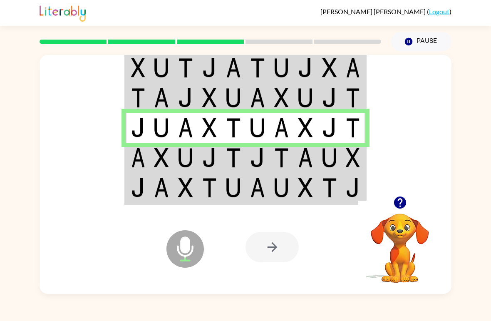 Image resolution: width=491 pixels, height=321 pixels. Describe the element at coordinates (421, 42) in the screenshot. I see `button: Pause` at that location.